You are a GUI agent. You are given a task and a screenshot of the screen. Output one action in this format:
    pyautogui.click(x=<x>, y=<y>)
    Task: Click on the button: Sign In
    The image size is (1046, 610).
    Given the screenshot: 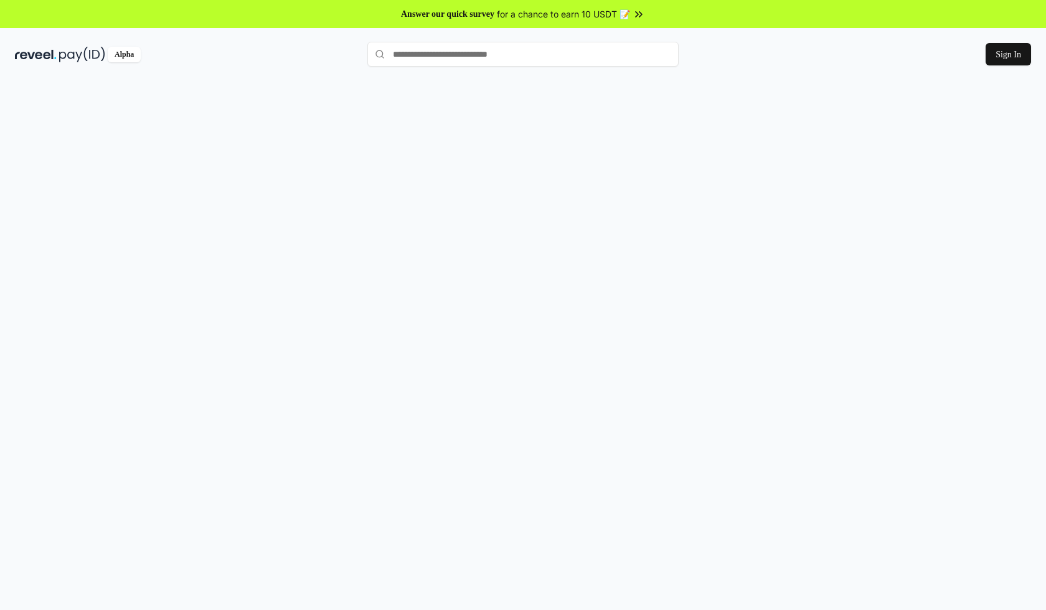 What is the action you would take?
    pyautogui.click(x=1006, y=54)
    